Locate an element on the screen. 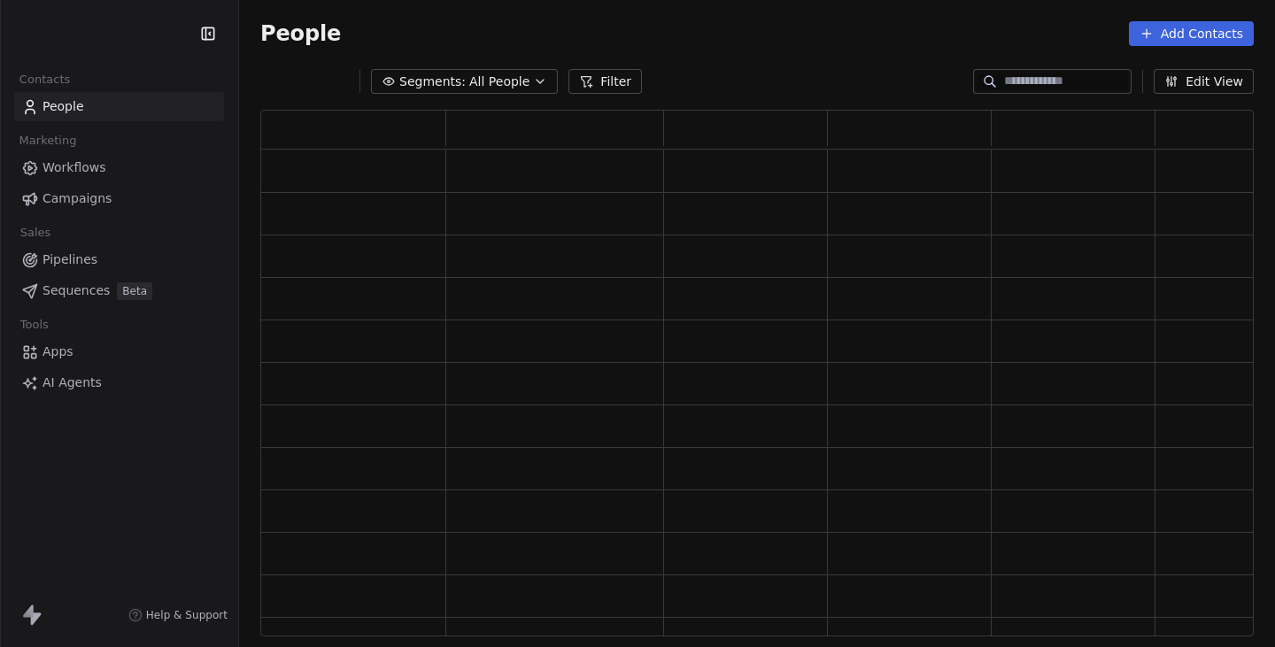 This screenshot has height=647, width=1275. span: Help & Support is located at coordinates (187, 616).